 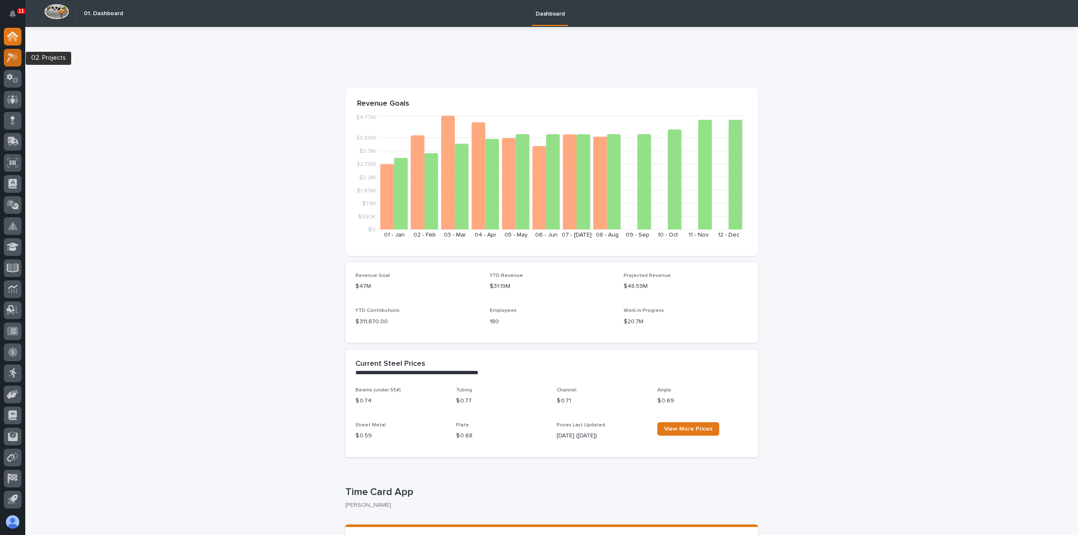 What do you see at coordinates (13, 522) in the screenshot?
I see `button: users-avatar` at bounding box center [13, 522].